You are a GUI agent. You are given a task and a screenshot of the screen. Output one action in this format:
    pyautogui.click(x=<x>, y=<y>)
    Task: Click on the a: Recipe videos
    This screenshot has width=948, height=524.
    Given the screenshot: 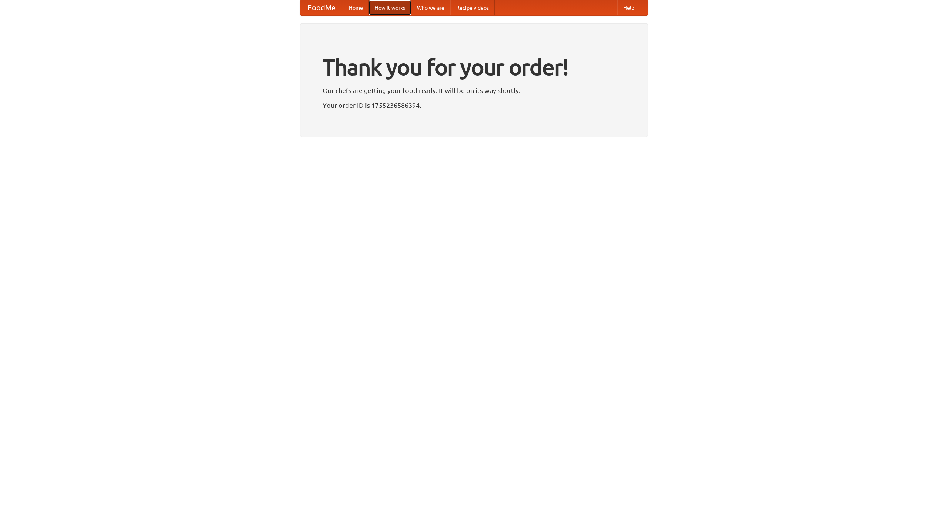 What is the action you would take?
    pyautogui.click(x=472, y=8)
    